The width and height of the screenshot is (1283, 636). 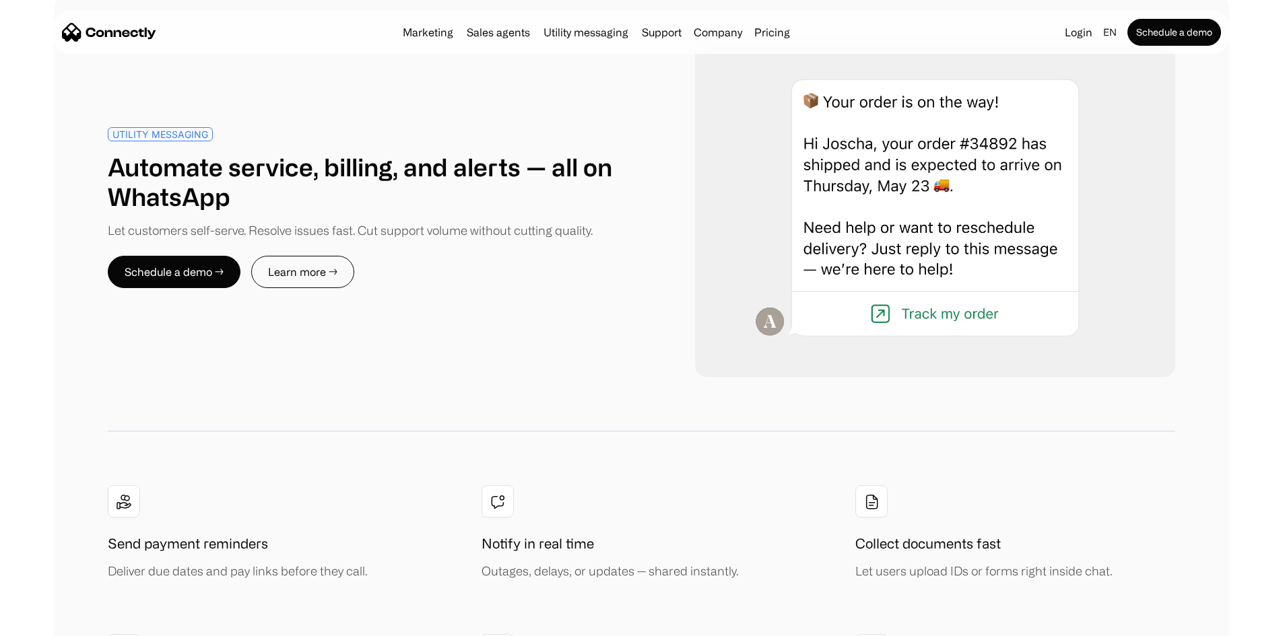 What do you see at coordinates (302, 272) in the screenshot?
I see `a: Learn more →` at bounding box center [302, 272].